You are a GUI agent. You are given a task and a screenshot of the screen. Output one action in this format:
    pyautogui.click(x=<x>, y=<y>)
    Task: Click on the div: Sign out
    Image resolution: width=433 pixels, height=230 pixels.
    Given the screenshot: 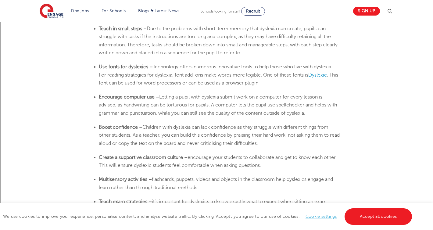 What is the action you would take?
    pyautogui.click(x=216, y=33)
    